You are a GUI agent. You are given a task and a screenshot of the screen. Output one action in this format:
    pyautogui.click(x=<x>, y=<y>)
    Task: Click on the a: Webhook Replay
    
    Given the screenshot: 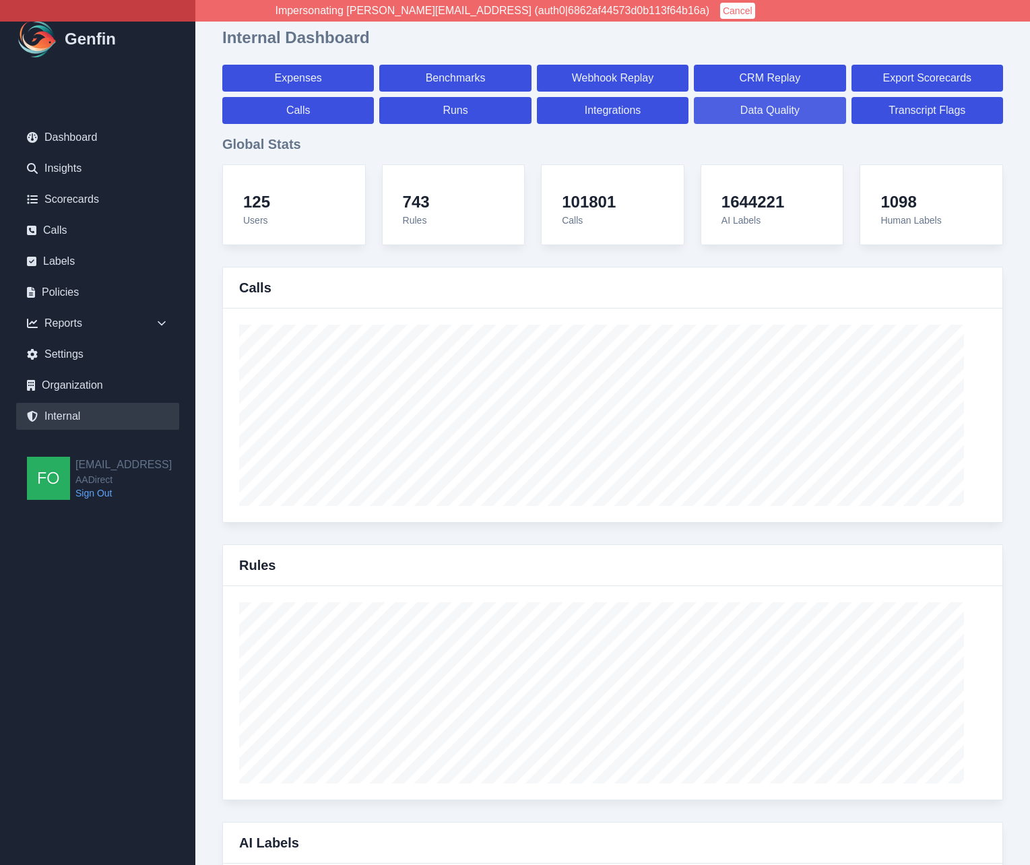 What is the action you would take?
    pyautogui.click(x=612, y=78)
    